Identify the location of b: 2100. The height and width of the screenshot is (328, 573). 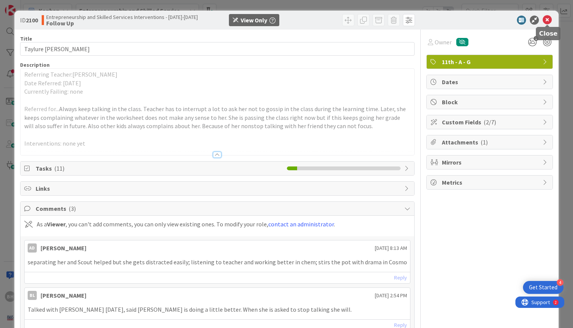
(32, 20).